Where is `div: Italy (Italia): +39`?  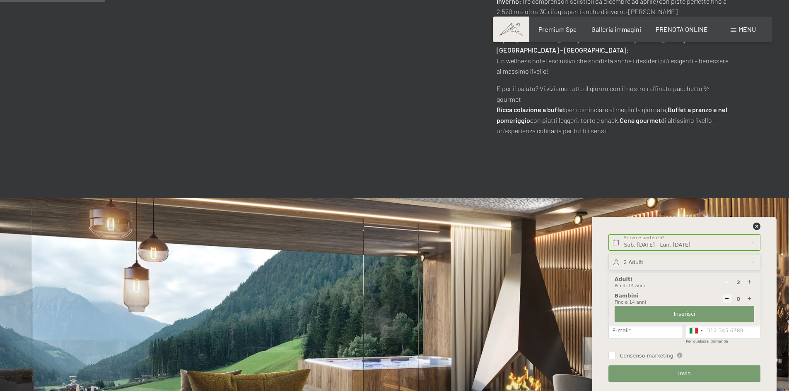
div: Italy (Italia): +39 is located at coordinates (696, 331).